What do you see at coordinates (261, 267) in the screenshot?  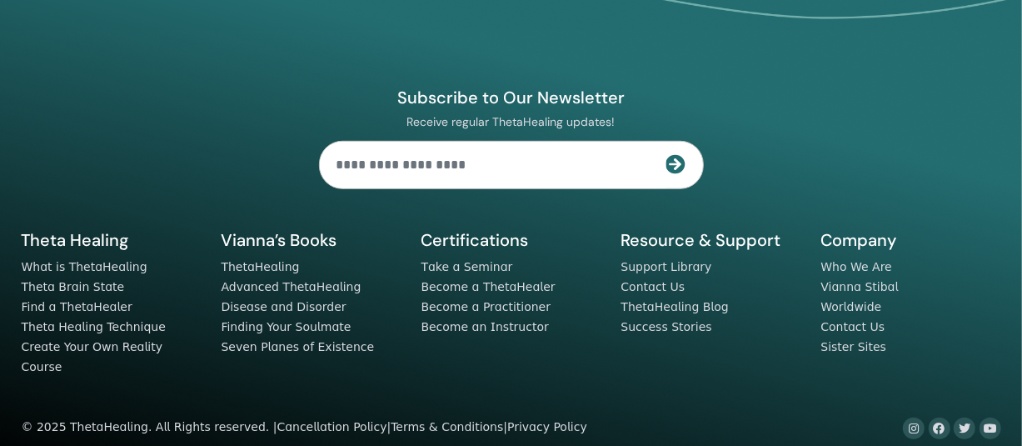 I see `a: ThetaHealing` at bounding box center [261, 267].